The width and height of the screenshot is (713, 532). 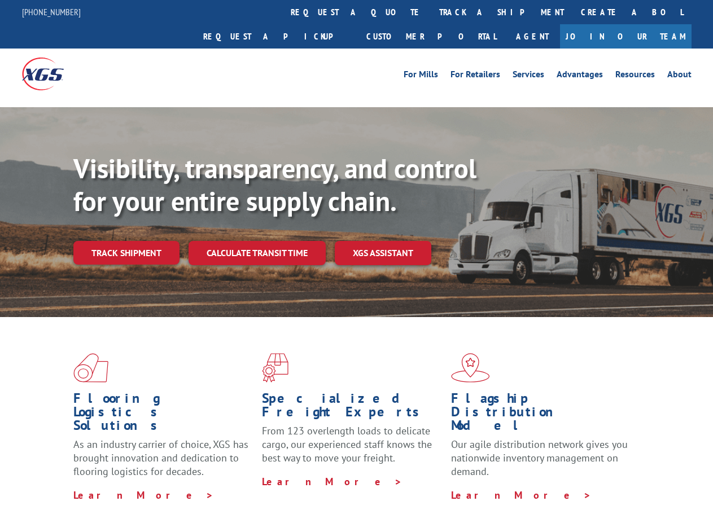 I want to click on a: Request a pickup, so click(x=276, y=36).